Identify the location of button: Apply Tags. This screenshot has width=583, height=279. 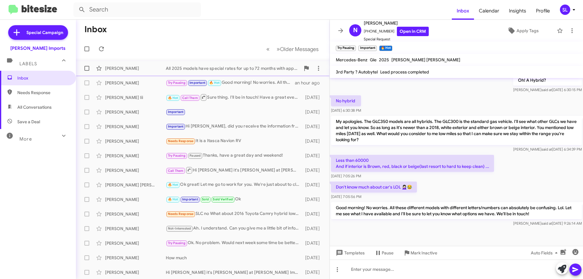
(522, 31).